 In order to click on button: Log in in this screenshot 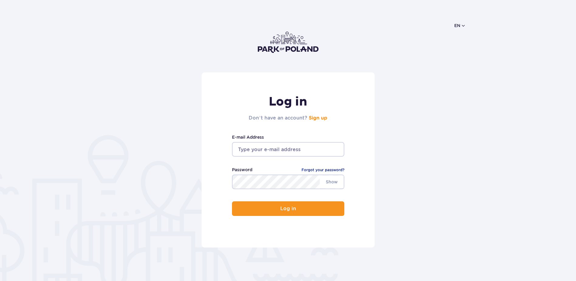, I will do `click(288, 208)`.